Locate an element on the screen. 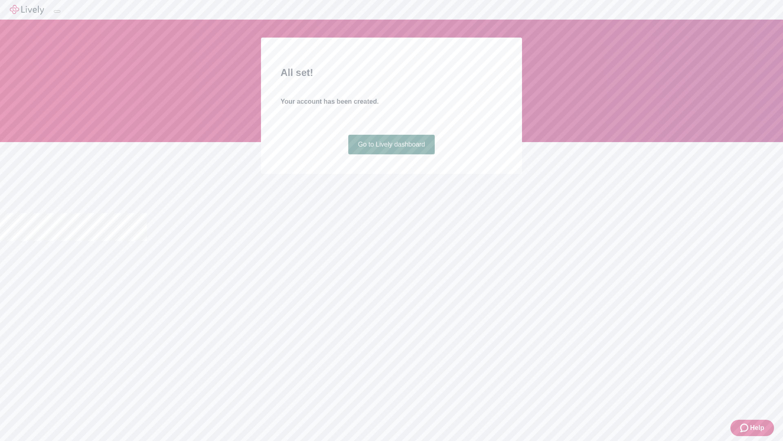 Image resolution: width=783 pixels, height=441 pixels. button: Log out is located at coordinates (57, 11).